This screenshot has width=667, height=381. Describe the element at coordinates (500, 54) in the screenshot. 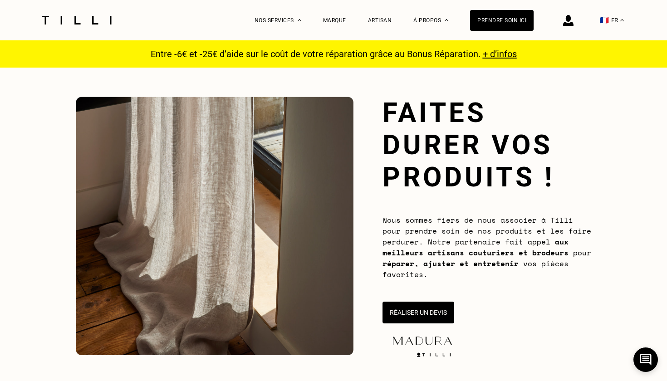

I see `a: + d’infos` at that location.